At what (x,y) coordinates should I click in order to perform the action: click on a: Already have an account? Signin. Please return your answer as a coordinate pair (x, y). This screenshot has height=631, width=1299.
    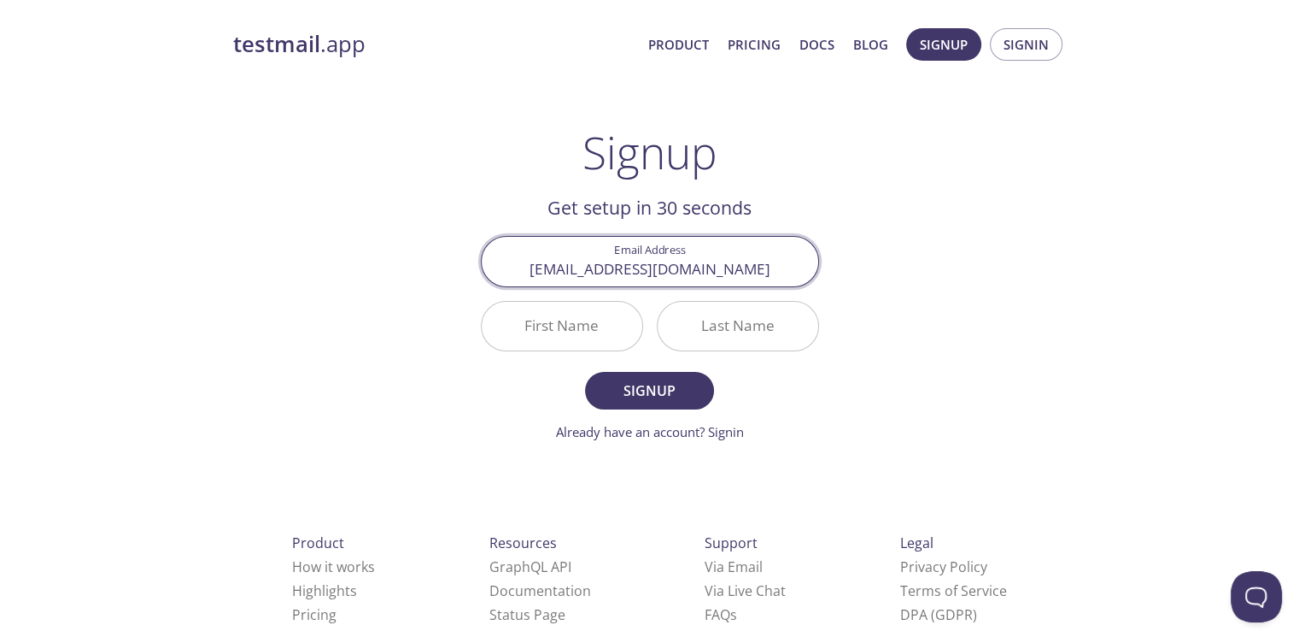
    Looking at the image, I should click on (650, 431).